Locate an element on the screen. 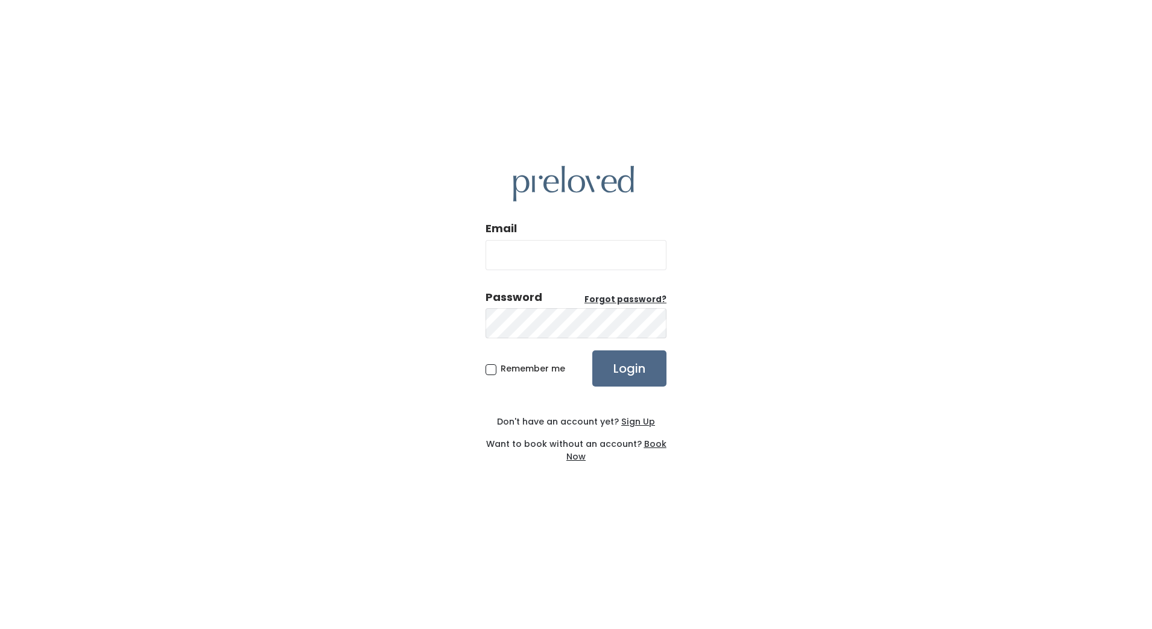  u: Forgot password? is located at coordinates (625, 299).